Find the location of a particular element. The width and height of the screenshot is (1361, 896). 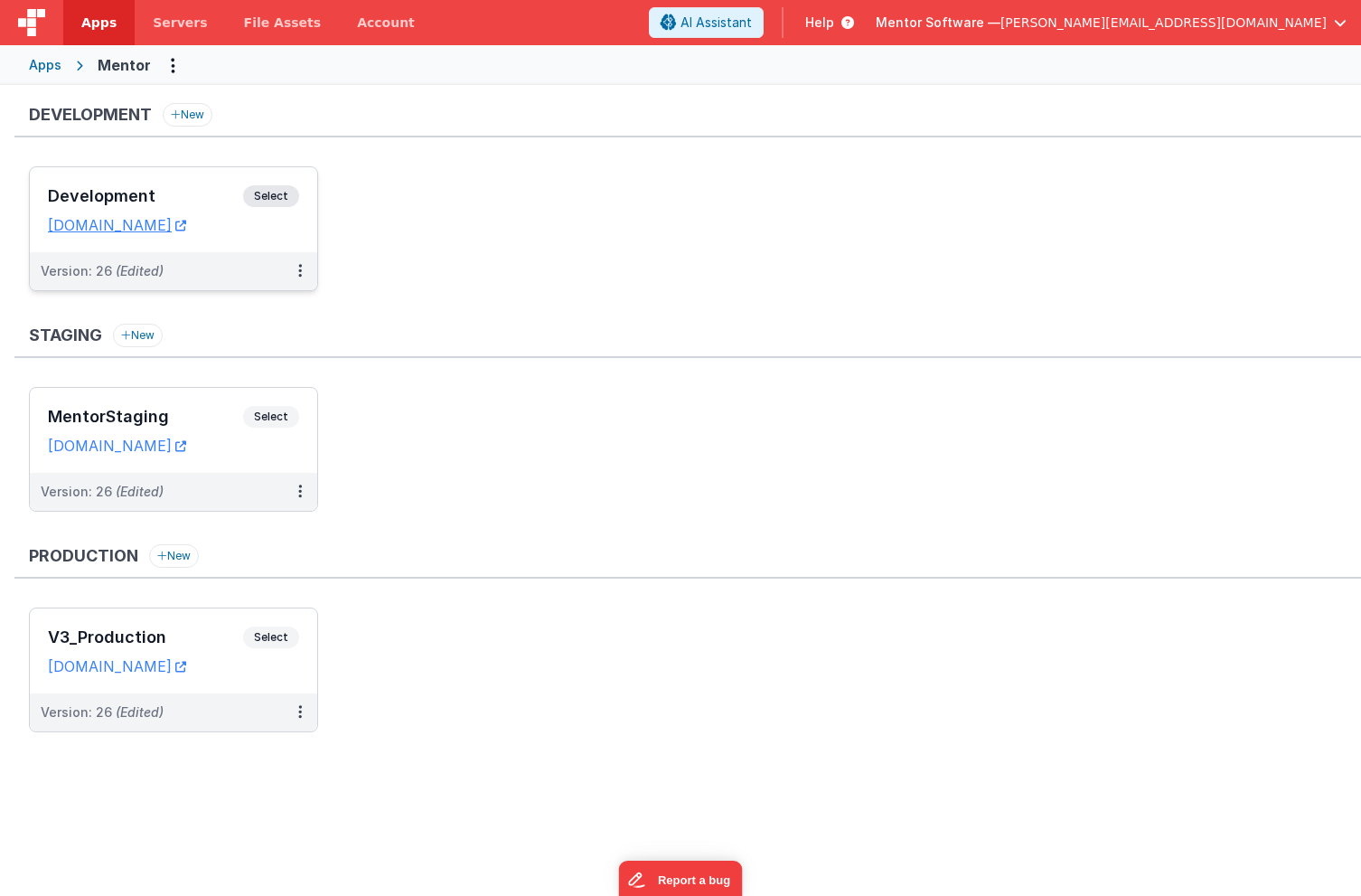

button: Options is located at coordinates (172, 65).